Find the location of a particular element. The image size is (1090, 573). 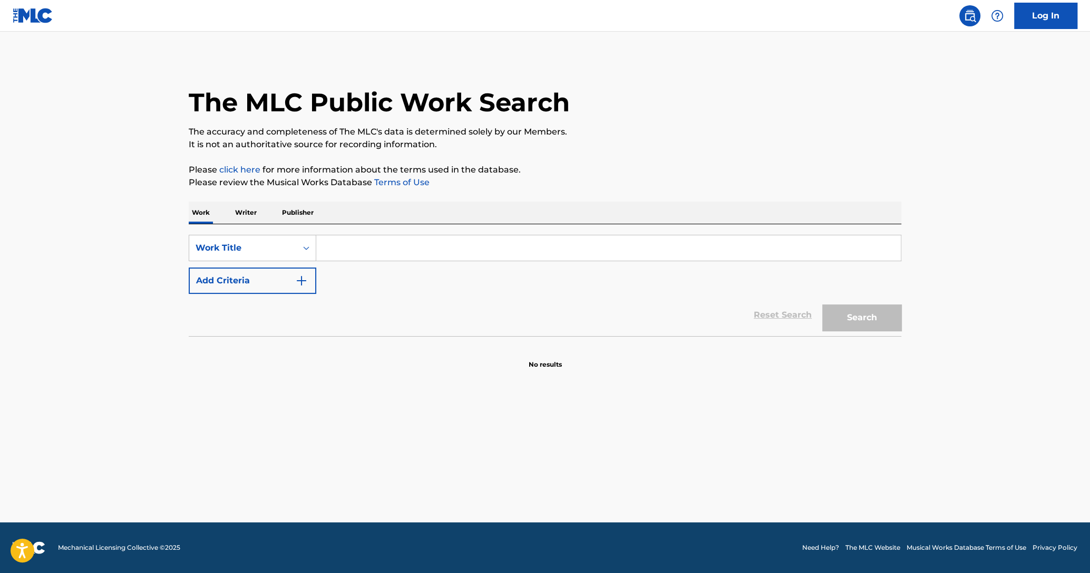

a: click here is located at coordinates (240, 169).